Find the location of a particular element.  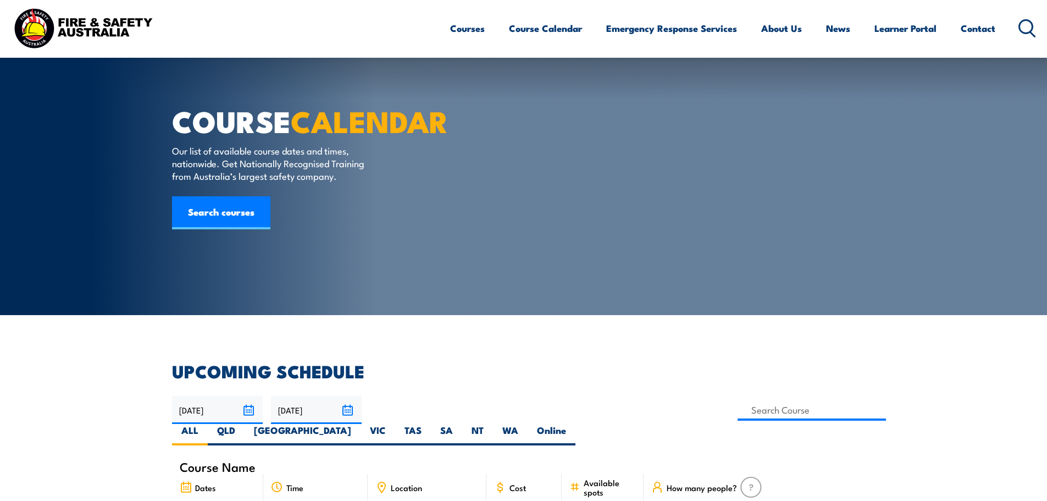

label: NT is located at coordinates (477, 434).